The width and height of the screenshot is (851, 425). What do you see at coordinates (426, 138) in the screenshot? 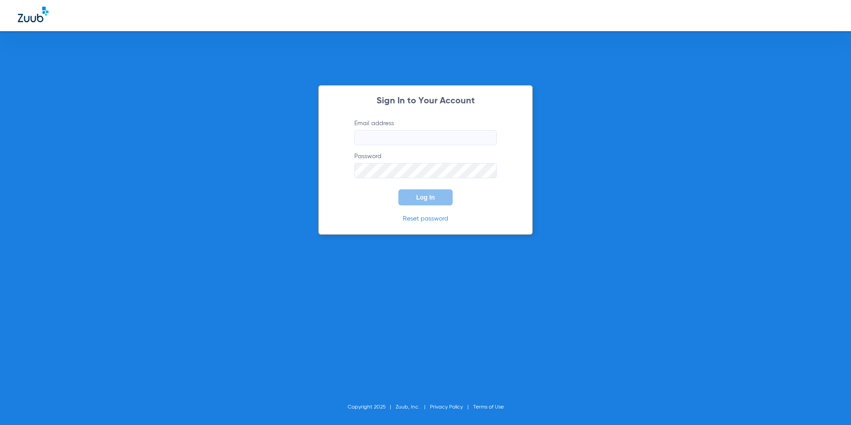
I see `input: Email address` at bounding box center [426, 138].